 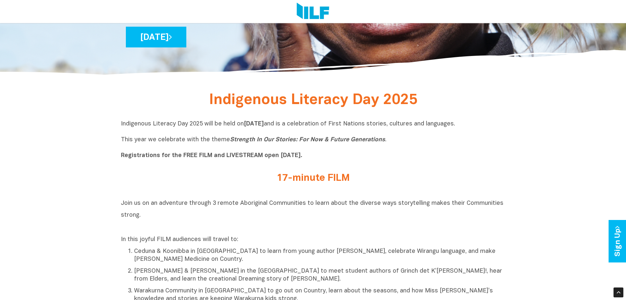 What do you see at coordinates (312, 209) in the screenshot?
I see `span: Join us on an adventure through 3 remote Aboriginal Communities to learn about the diverse ways s...` at bounding box center [312, 209].